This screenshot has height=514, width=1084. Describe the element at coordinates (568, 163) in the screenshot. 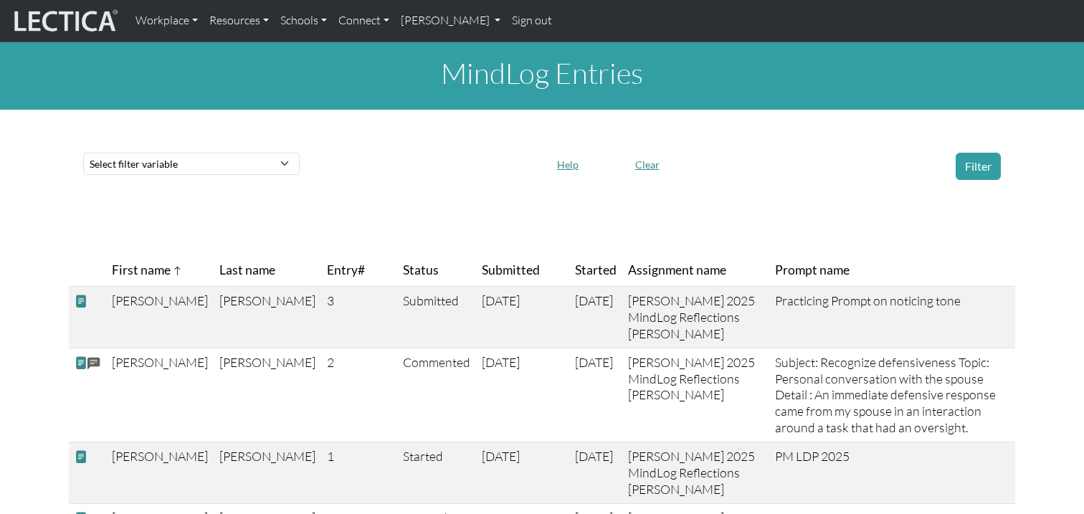

I see `a: Help` at that location.